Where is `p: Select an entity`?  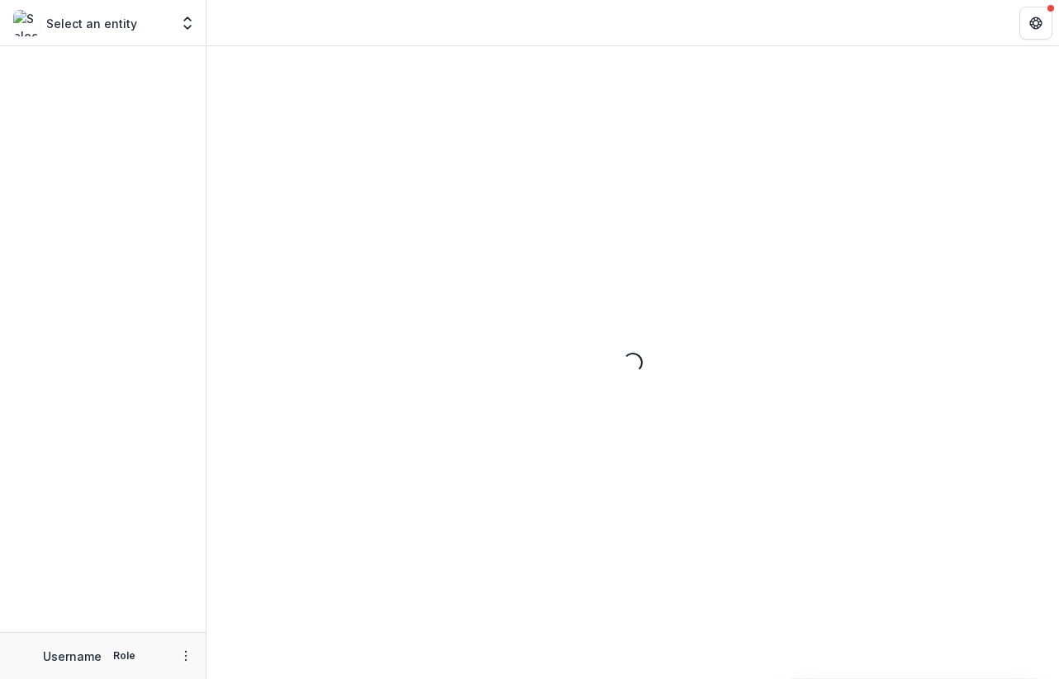 p: Select an entity is located at coordinates (92, 23).